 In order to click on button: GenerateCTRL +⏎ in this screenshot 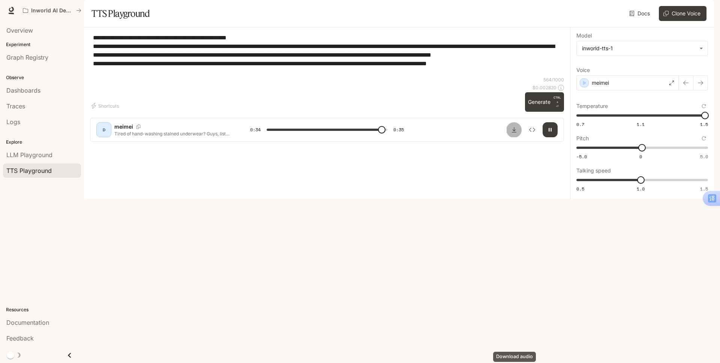, I will do `click(544, 102)`.